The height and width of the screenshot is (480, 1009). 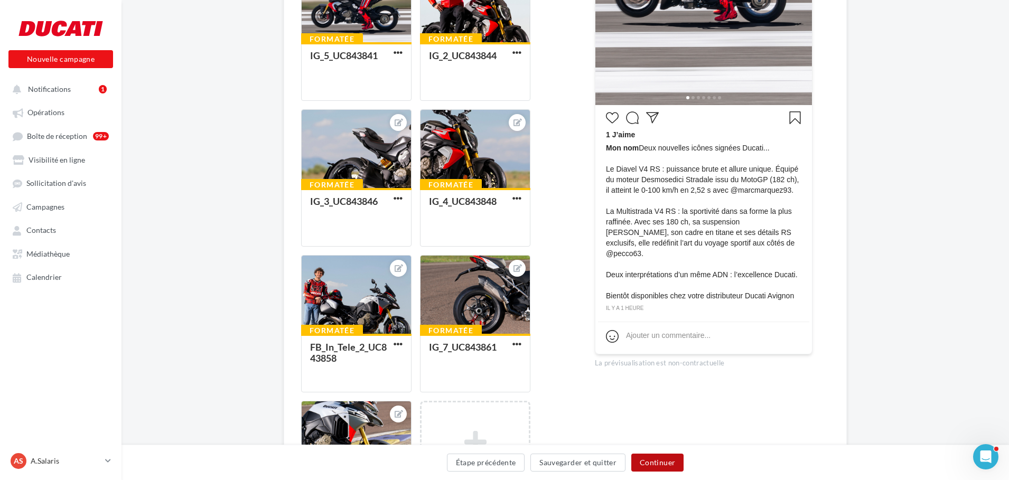 I want to click on svg: Partager la publication, so click(x=652, y=118).